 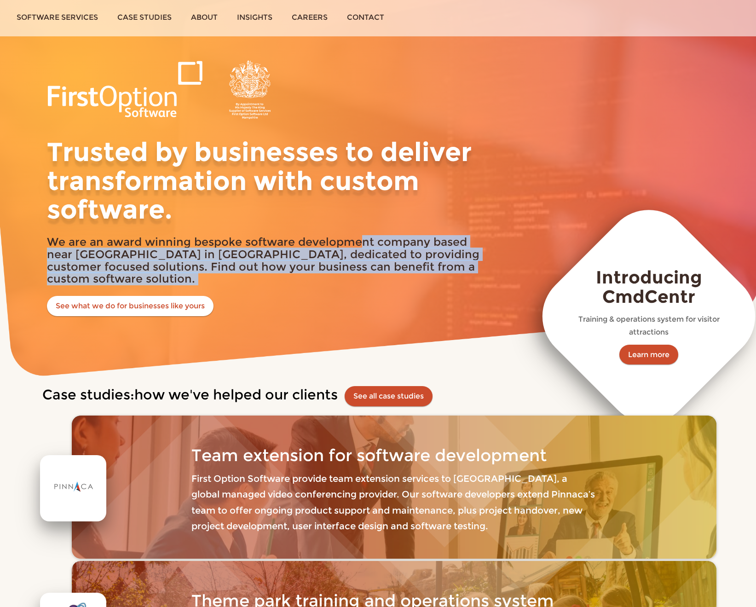 I want to click on a: Team extension for software development First Option Software provide team extension services to ..., so click(x=394, y=487).